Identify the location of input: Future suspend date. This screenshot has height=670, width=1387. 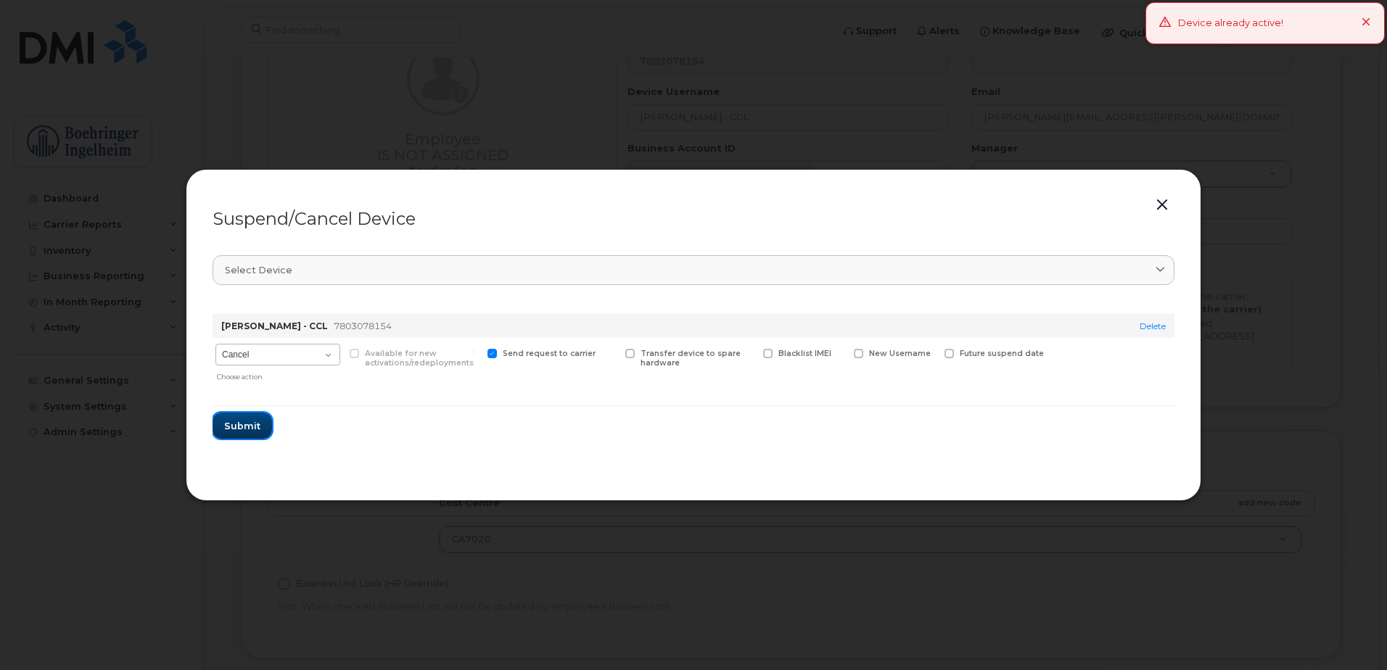
(930, 352).